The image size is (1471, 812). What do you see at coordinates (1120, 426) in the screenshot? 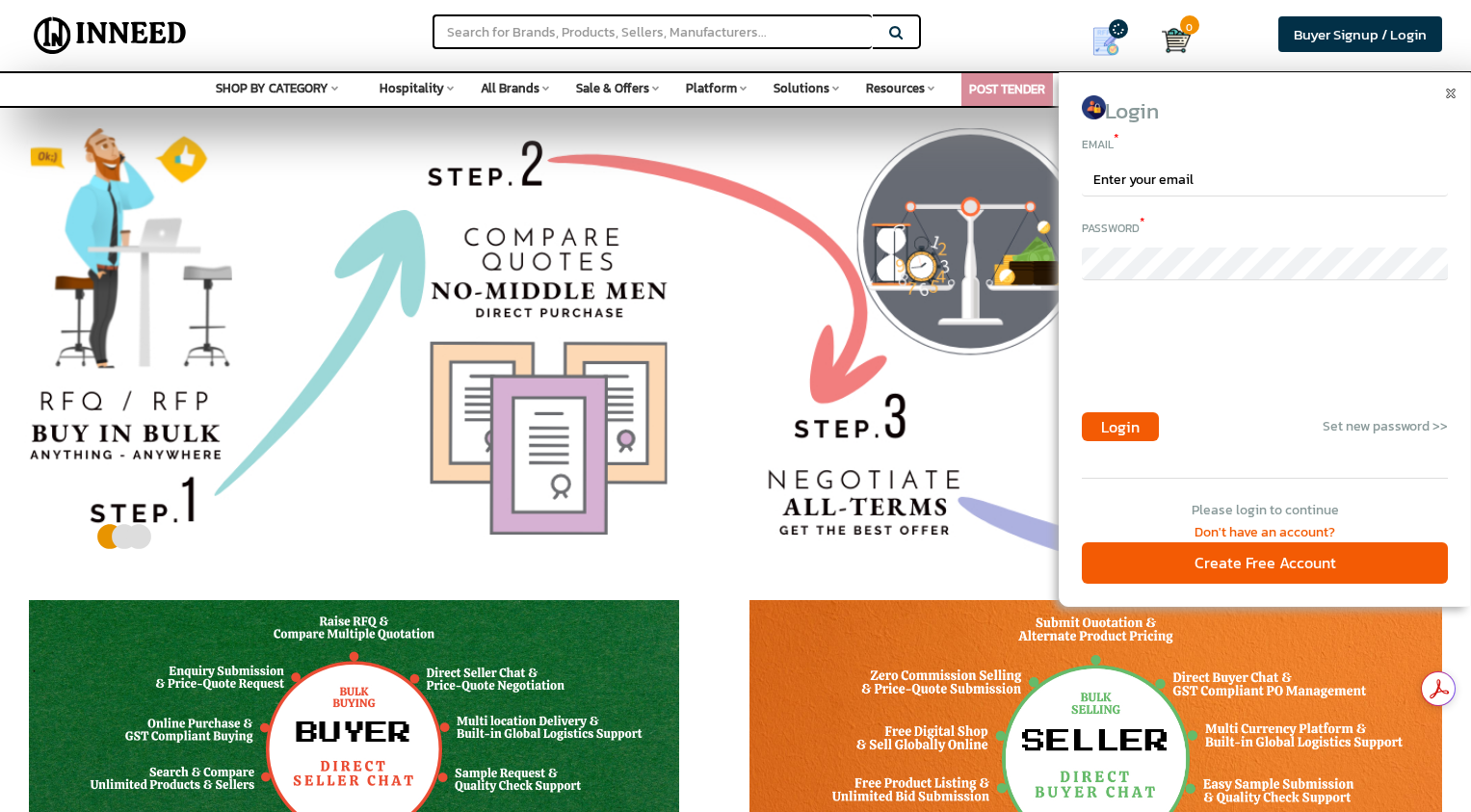
I see `button: Login` at bounding box center [1120, 426].